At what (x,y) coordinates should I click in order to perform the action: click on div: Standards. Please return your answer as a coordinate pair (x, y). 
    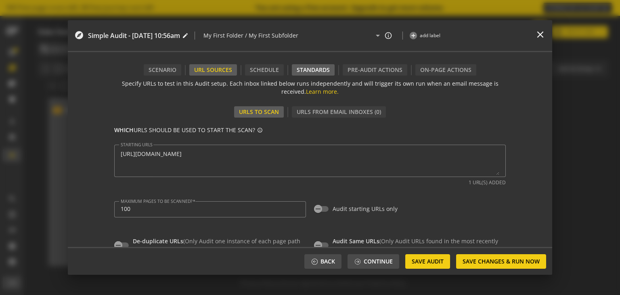
    Looking at the image, I should click on (313, 70).